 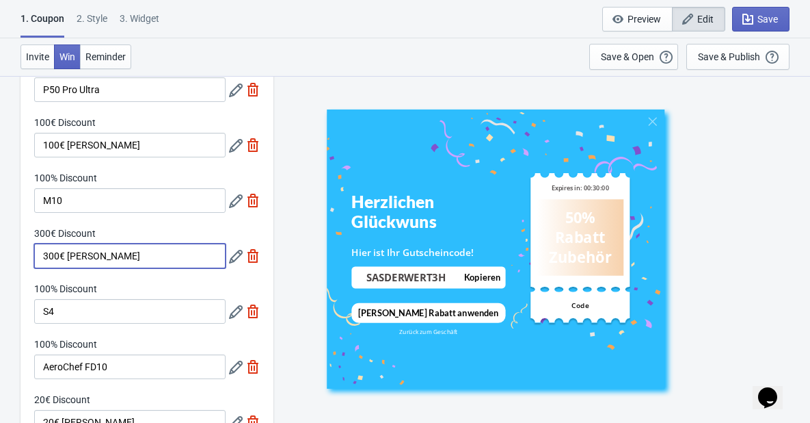 What do you see at coordinates (428, 331) in the screenshot?
I see `div: Zurück zum Geschäft` at bounding box center [428, 331].